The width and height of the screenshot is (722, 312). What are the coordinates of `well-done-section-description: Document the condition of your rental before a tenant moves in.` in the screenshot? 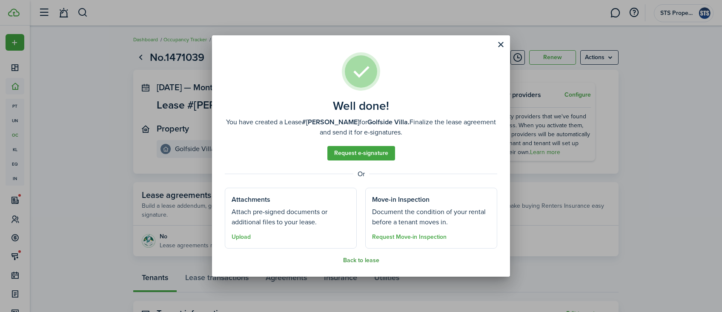 It's located at (431, 217).